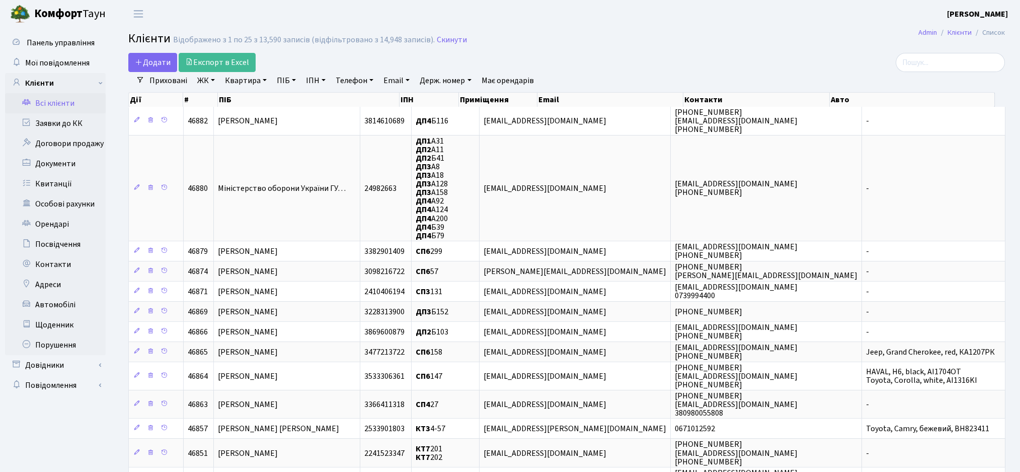 The image size is (1020, 472). Describe the element at coordinates (385, 251) in the screenshot. I see `span: 3382901409` at that location.